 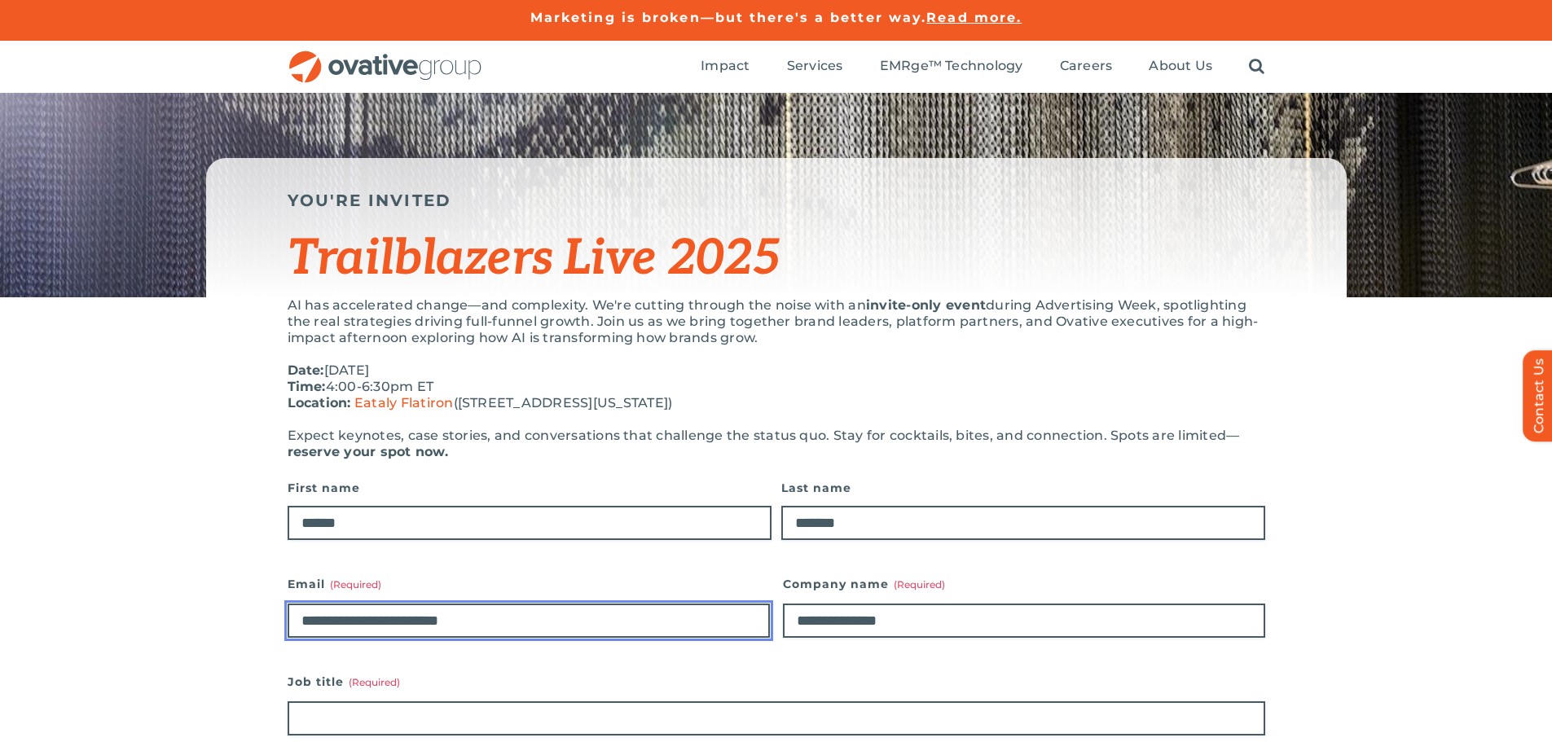 What do you see at coordinates (776, 322) in the screenshot?
I see `p: AI has accelerated change—and complexity. We're cutting through the noise with an during Advertis...` at bounding box center [776, 322].